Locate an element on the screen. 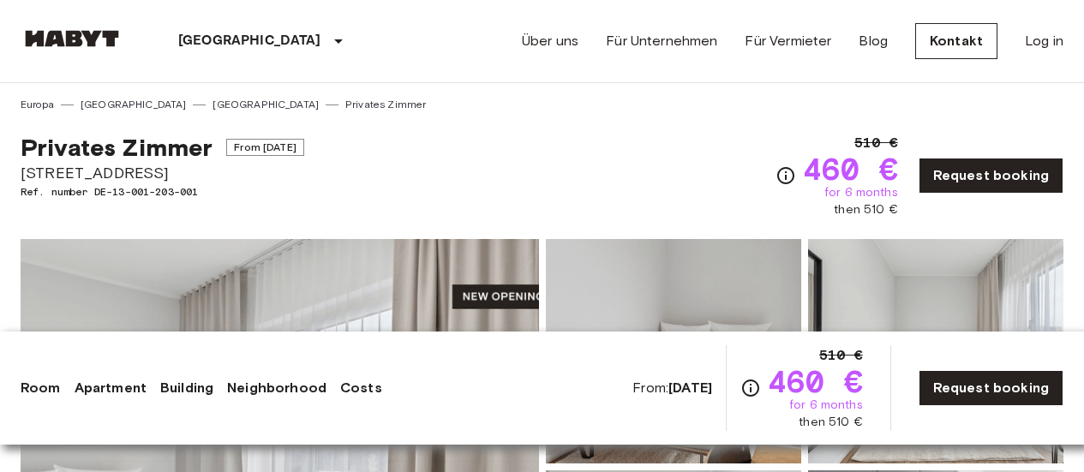 The width and height of the screenshot is (1084, 472). a: Building is located at coordinates (187, 388).